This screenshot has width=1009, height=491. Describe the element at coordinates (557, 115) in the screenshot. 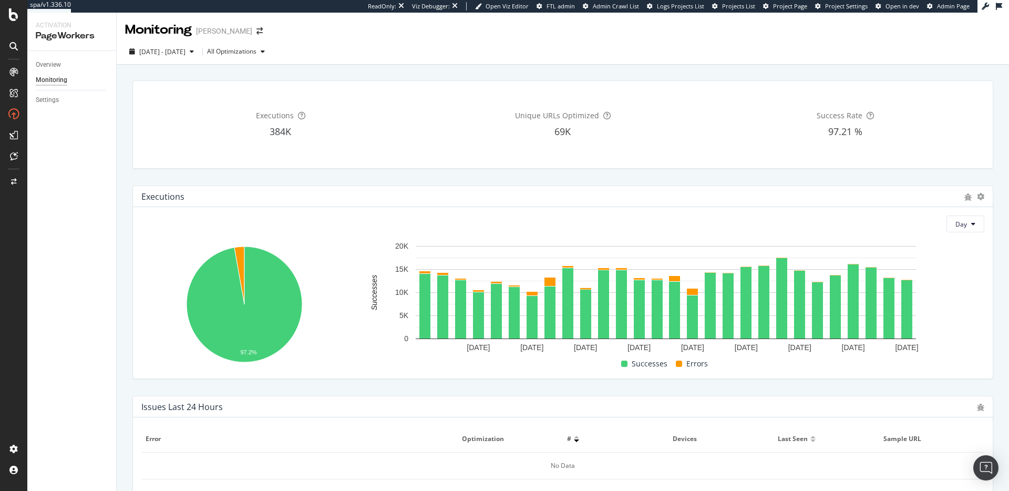

I see `span: Unique URLs Optimized` at that location.